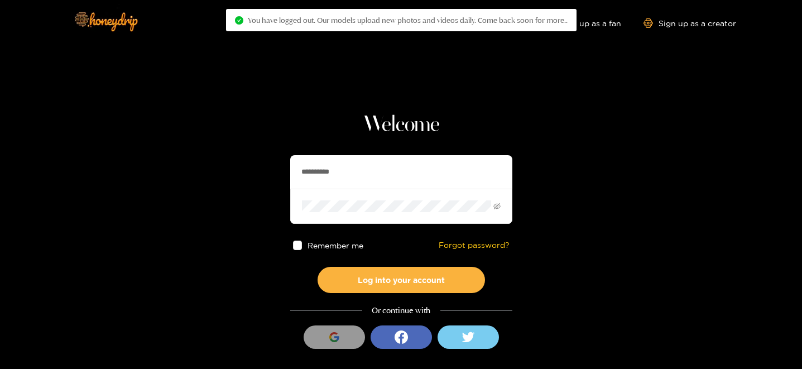 This screenshot has width=802, height=369. Describe the element at coordinates (407, 20) in the screenshot. I see `span: You have logged out. Our models upload new photos and videos daily. Come back soon for more..` at that location.